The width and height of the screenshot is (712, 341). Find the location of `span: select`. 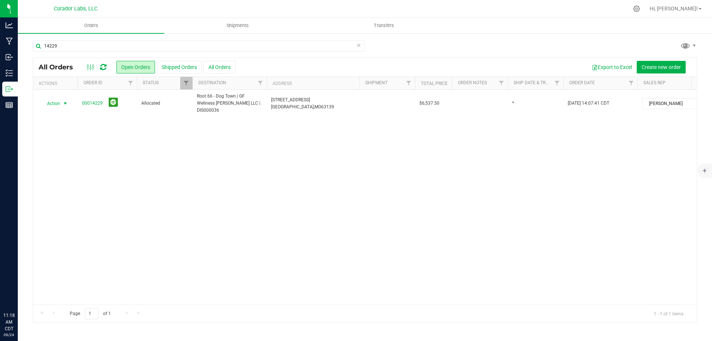

span: select is located at coordinates (65, 103).